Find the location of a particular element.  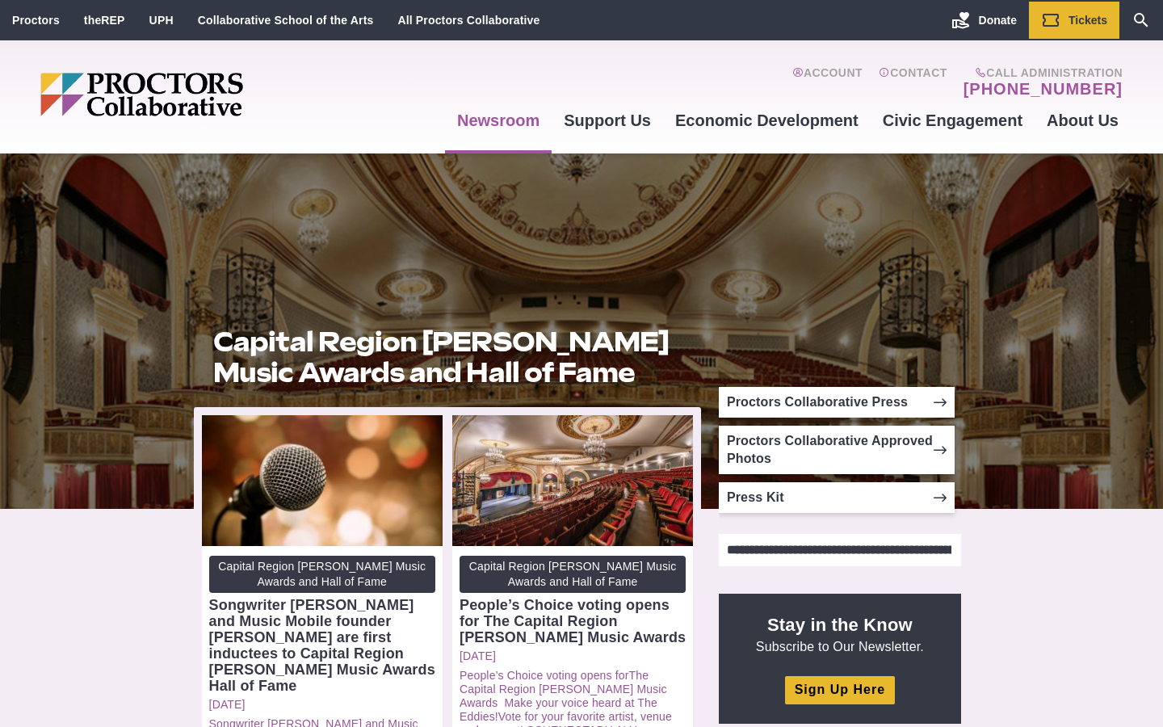

a: Collaborative School of the Arts is located at coordinates (286, 20).